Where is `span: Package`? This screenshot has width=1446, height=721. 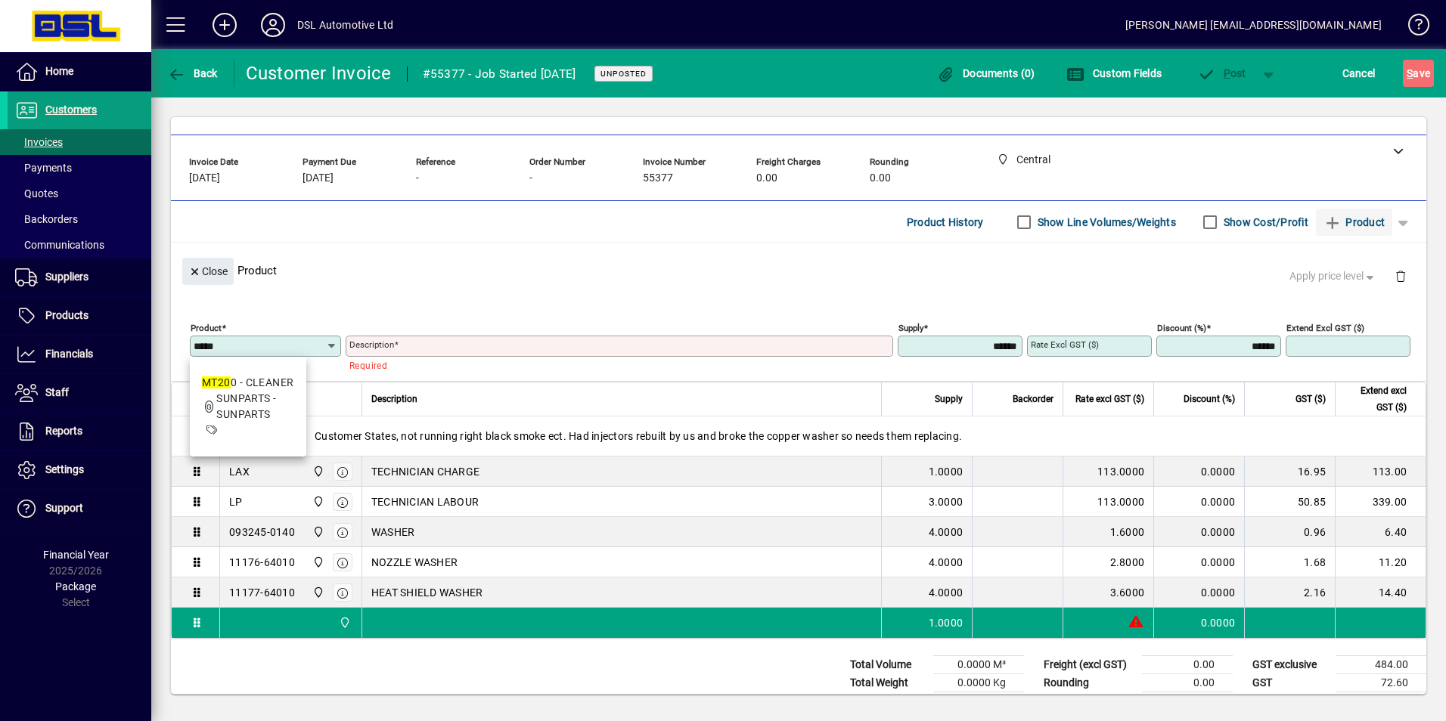 span: Package is located at coordinates (76, 587).